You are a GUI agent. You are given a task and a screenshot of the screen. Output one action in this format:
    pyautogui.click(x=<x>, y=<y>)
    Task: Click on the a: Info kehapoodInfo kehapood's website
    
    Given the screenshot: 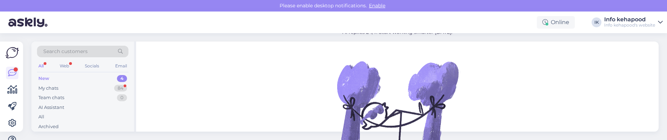 What is the action you would take?
    pyautogui.click(x=633, y=22)
    